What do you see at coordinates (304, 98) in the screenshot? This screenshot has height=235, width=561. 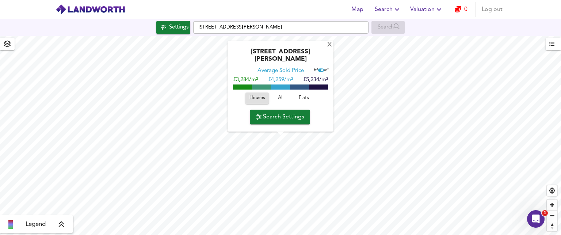 I see `span: Flats` at bounding box center [304, 98].